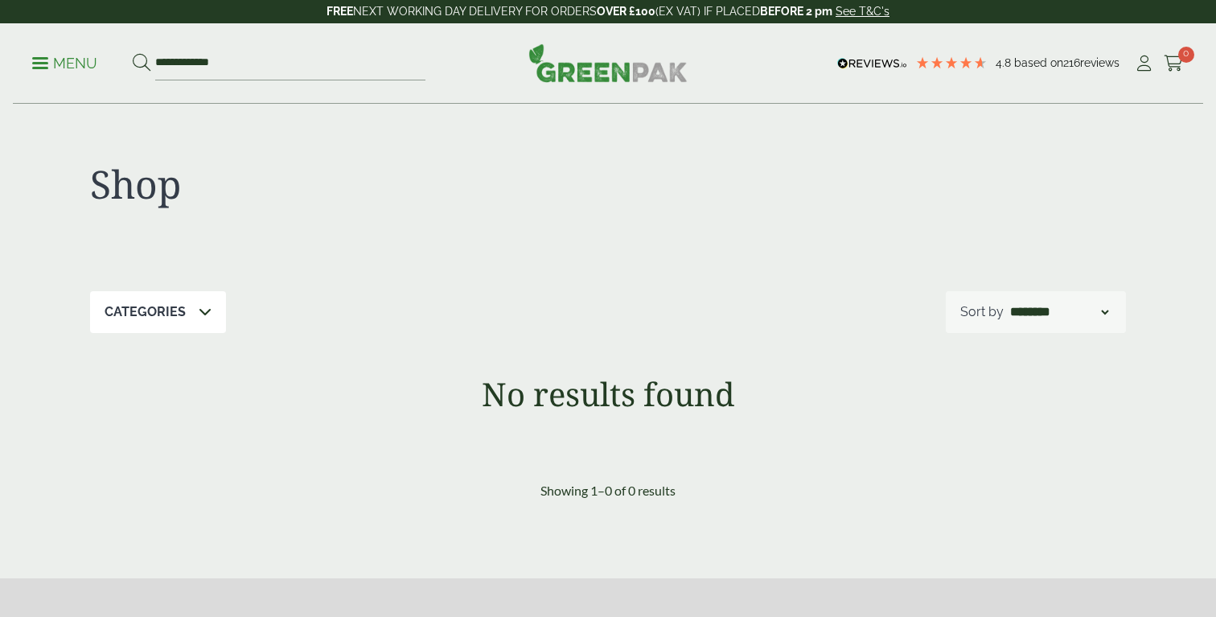  I want to click on a: See T&C's, so click(862, 11).